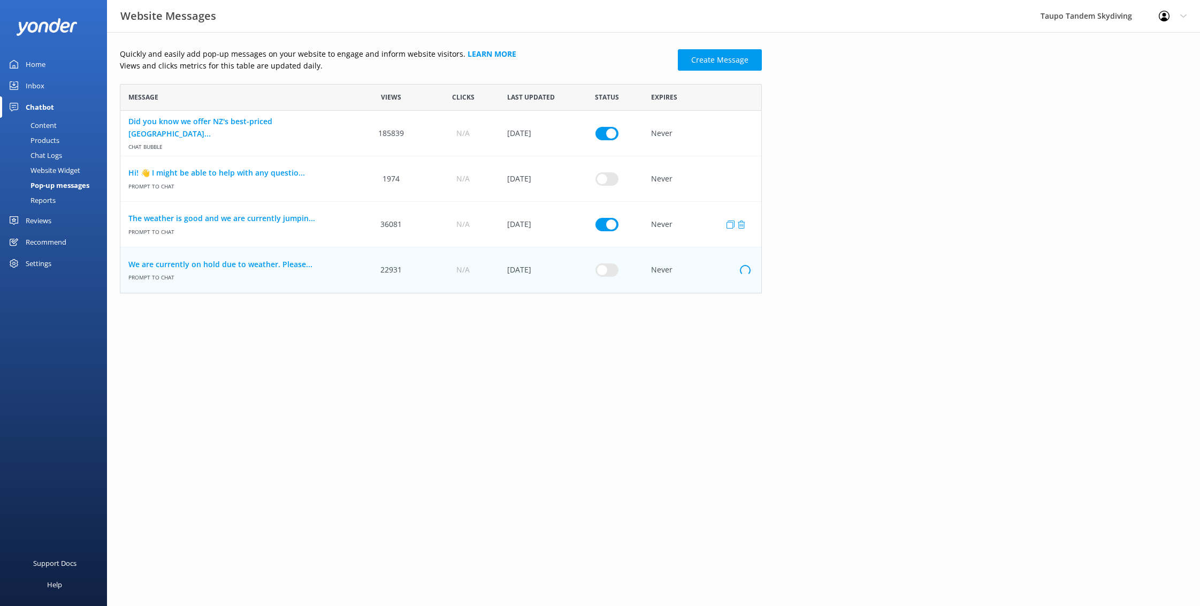 The width and height of the screenshot is (1200, 606). Describe the element at coordinates (463, 97) in the screenshot. I see `span: Clicks` at that location.